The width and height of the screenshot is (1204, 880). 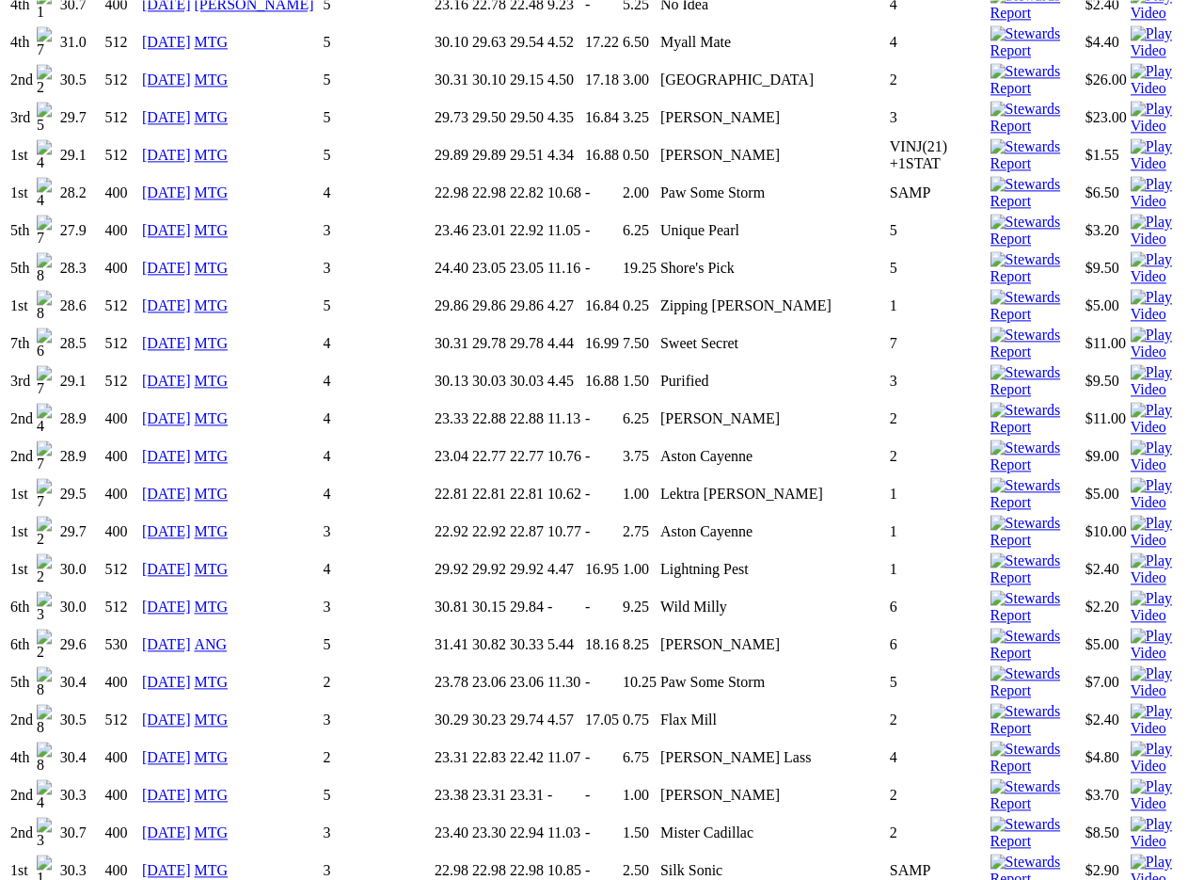 What do you see at coordinates (376, 193) in the screenshot?
I see `td: 4` at bounding box center [376, 193].